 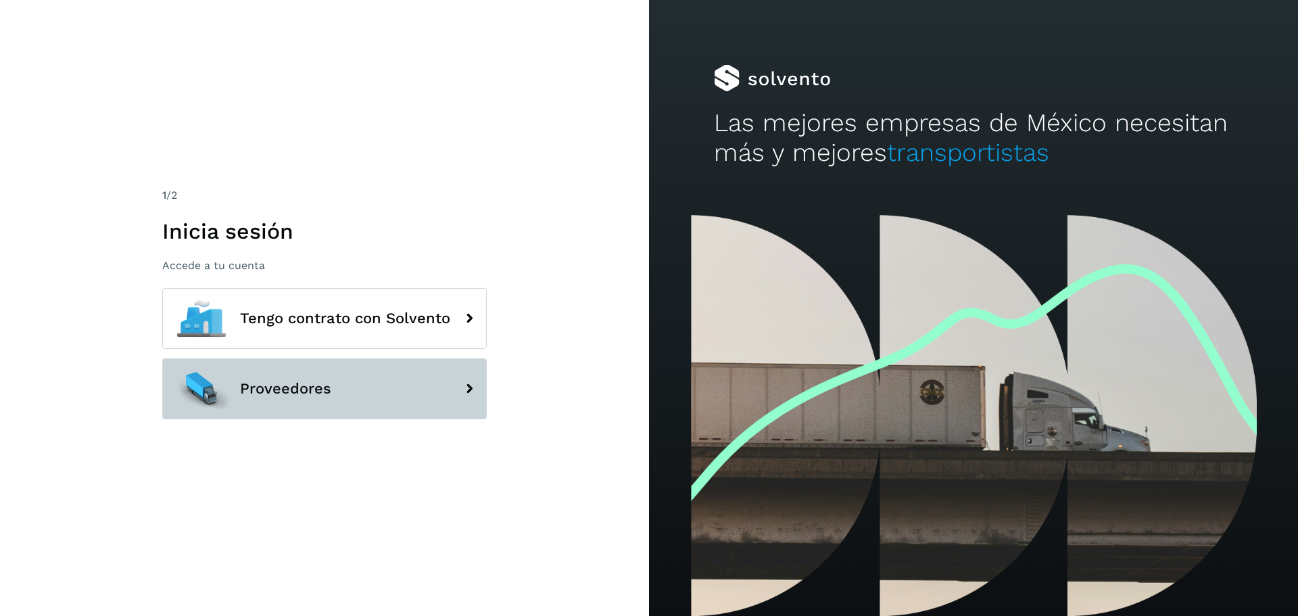 I want to click on button: Proveedores, so click(x=324, y=389).